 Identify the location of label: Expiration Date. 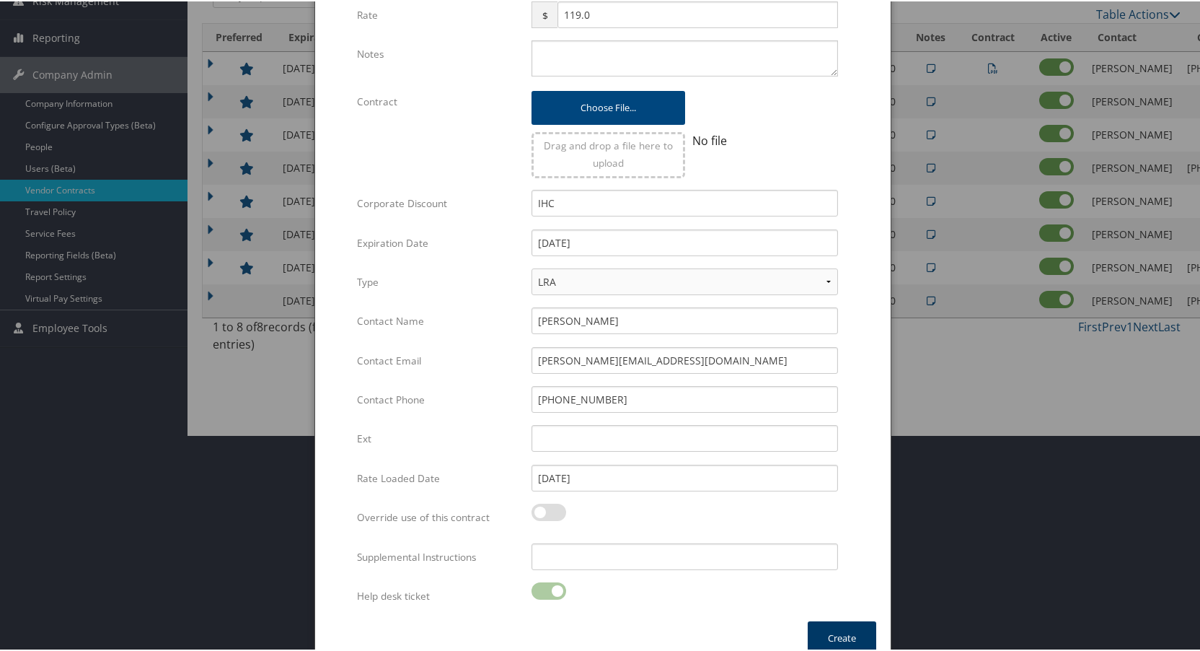
(438, 242).